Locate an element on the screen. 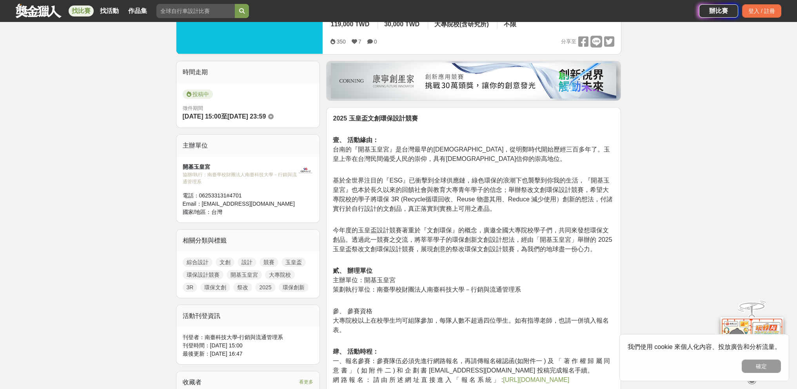 The width and height of the screenshot is (797, 389). div: 登入 / 註冊 is located at coordinates (762, 11).